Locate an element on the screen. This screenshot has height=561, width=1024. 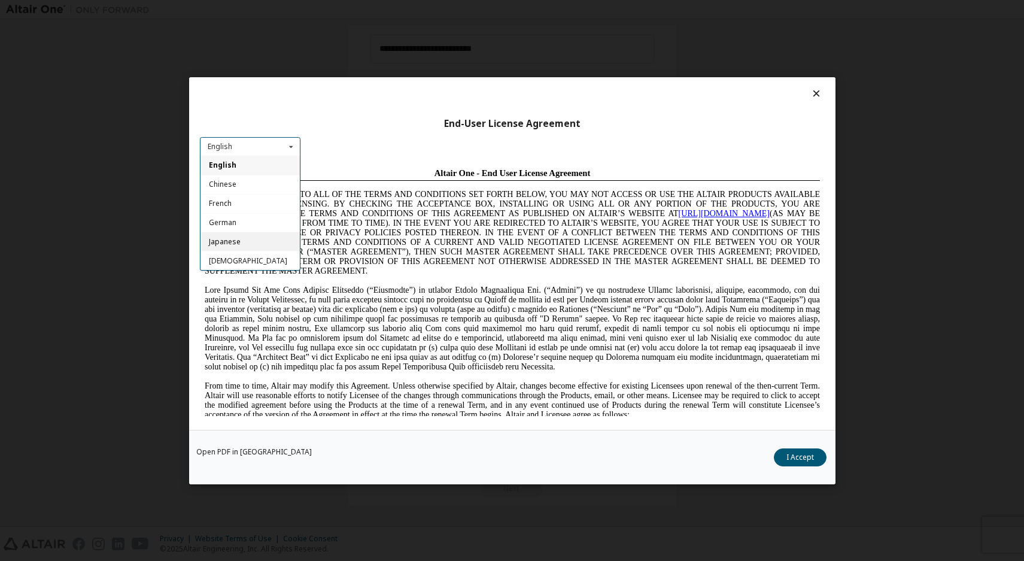
button: I Accept is located at coordinates (800, 457).